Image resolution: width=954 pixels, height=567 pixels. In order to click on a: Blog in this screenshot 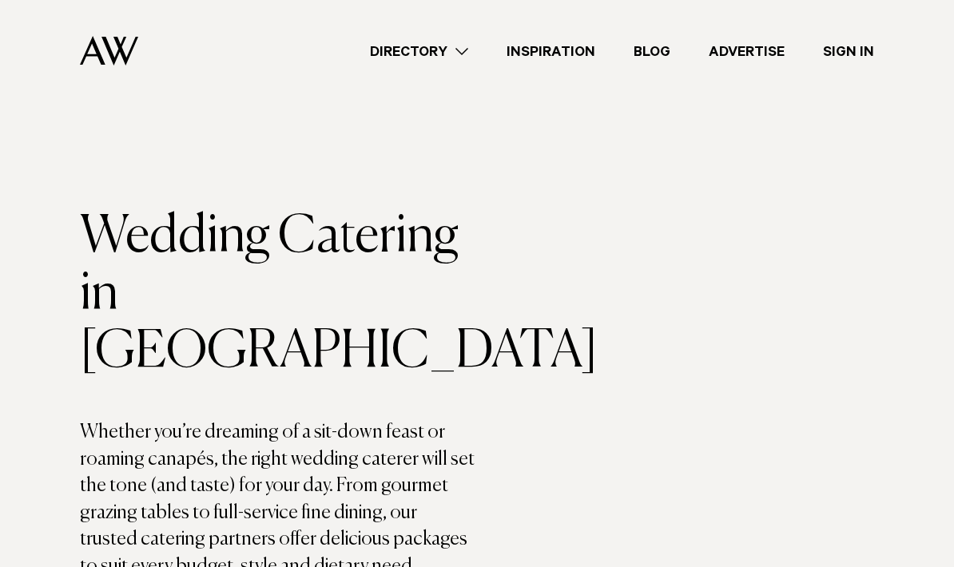, I will do `click(652, 51)`.